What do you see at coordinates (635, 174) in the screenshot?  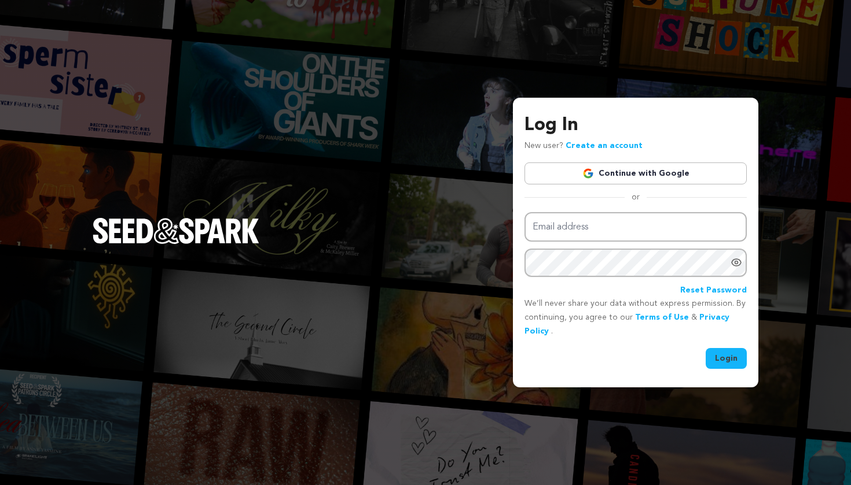 I see `a: Continue with Google` at bounding box center [635, 174].